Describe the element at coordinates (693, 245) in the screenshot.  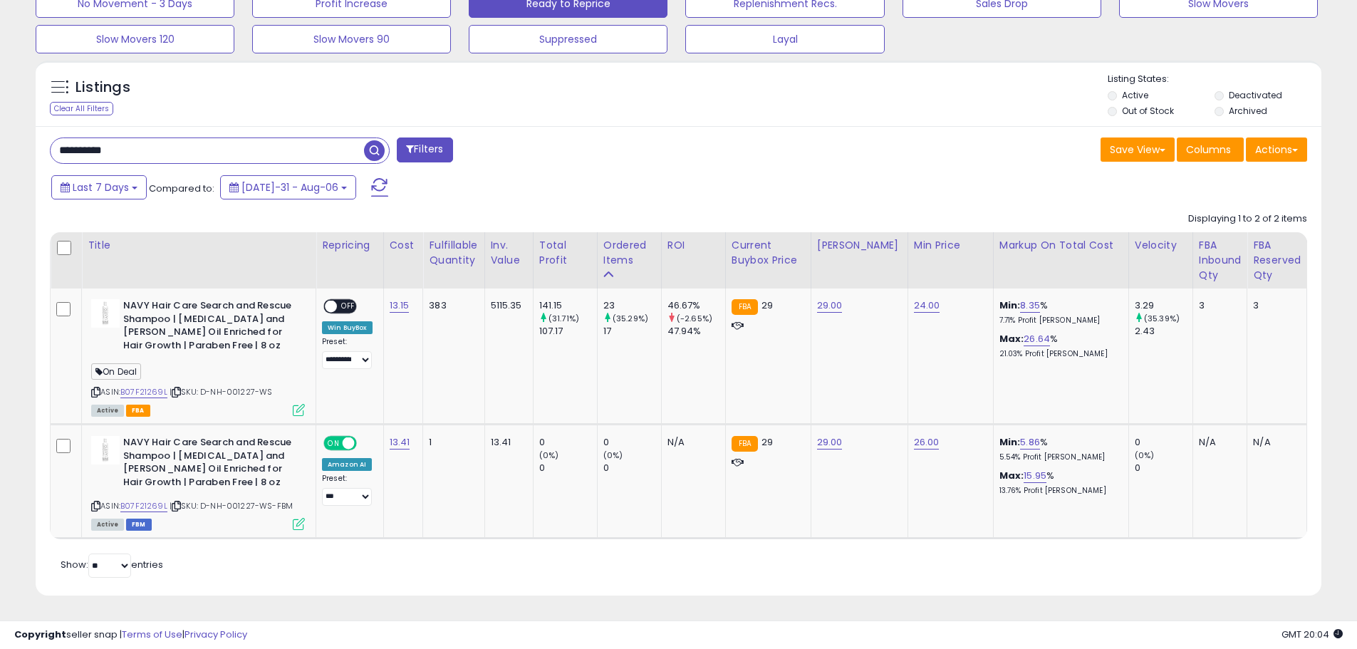
I see `div: ROI` at that location.